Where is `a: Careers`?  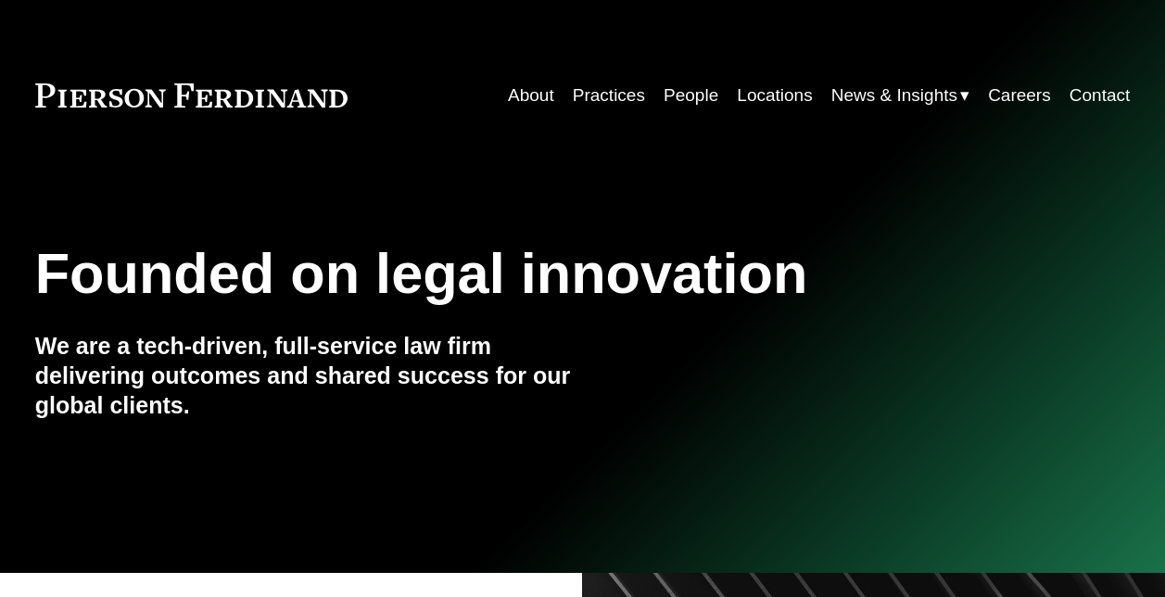
a: Careers is located at coordinates (1019, 95).